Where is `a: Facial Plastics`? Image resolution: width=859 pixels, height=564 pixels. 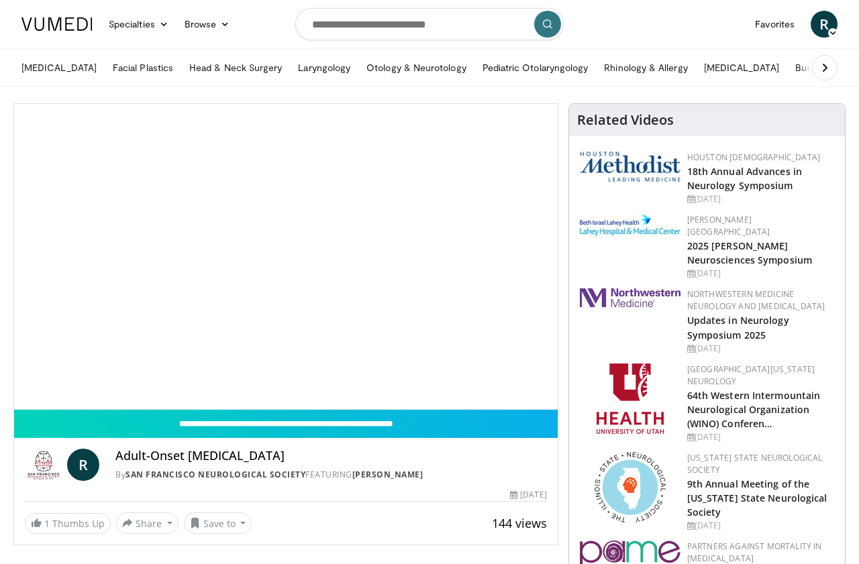
a: Facial Plastics is located at coordinates (143, 68).